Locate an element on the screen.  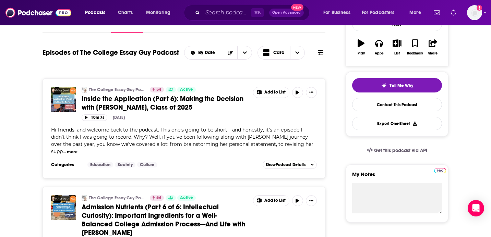
button: Share is located at coordinates (433, 47).